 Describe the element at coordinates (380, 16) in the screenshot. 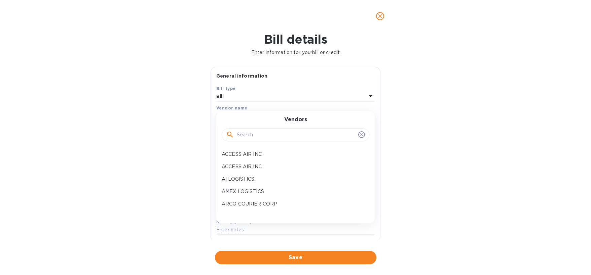

I see `button: close` at that location.